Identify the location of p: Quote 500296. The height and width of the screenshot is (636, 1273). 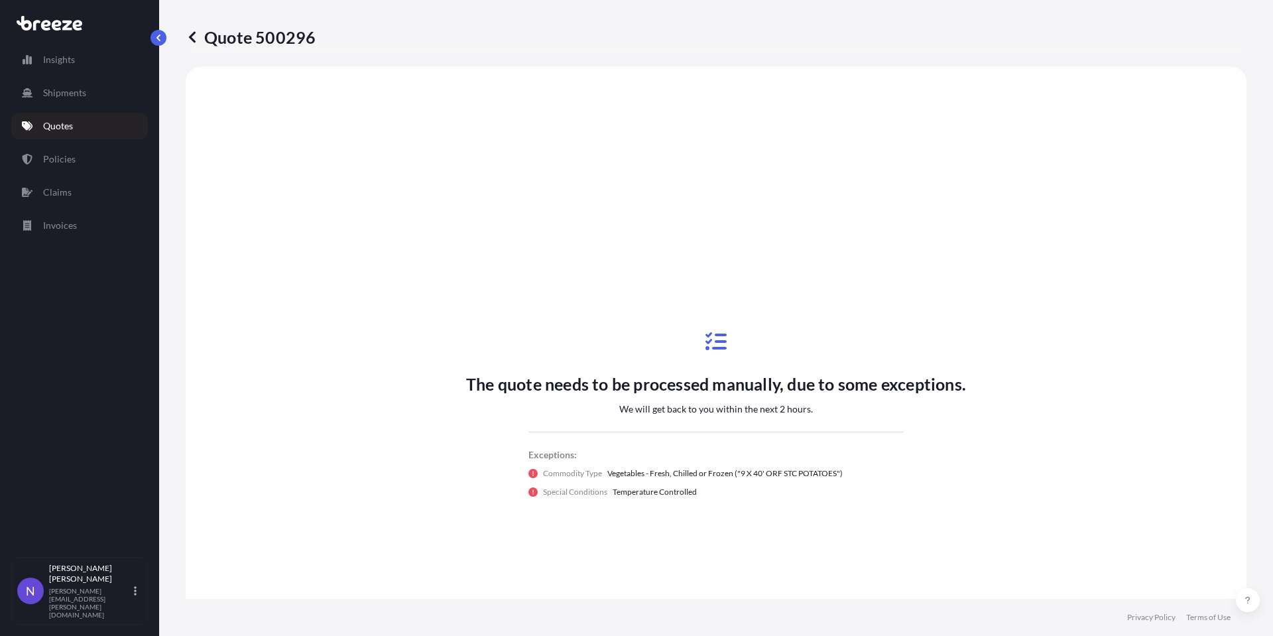
(251, 37).